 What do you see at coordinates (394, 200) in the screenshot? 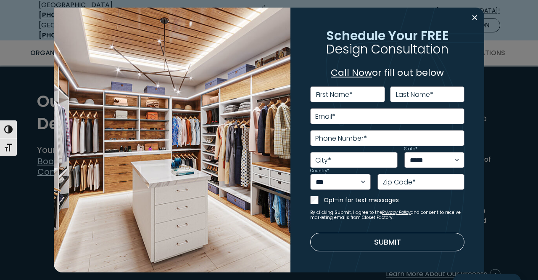
I see `label: Opt-in for text messages` at bounding box center [394, 200].